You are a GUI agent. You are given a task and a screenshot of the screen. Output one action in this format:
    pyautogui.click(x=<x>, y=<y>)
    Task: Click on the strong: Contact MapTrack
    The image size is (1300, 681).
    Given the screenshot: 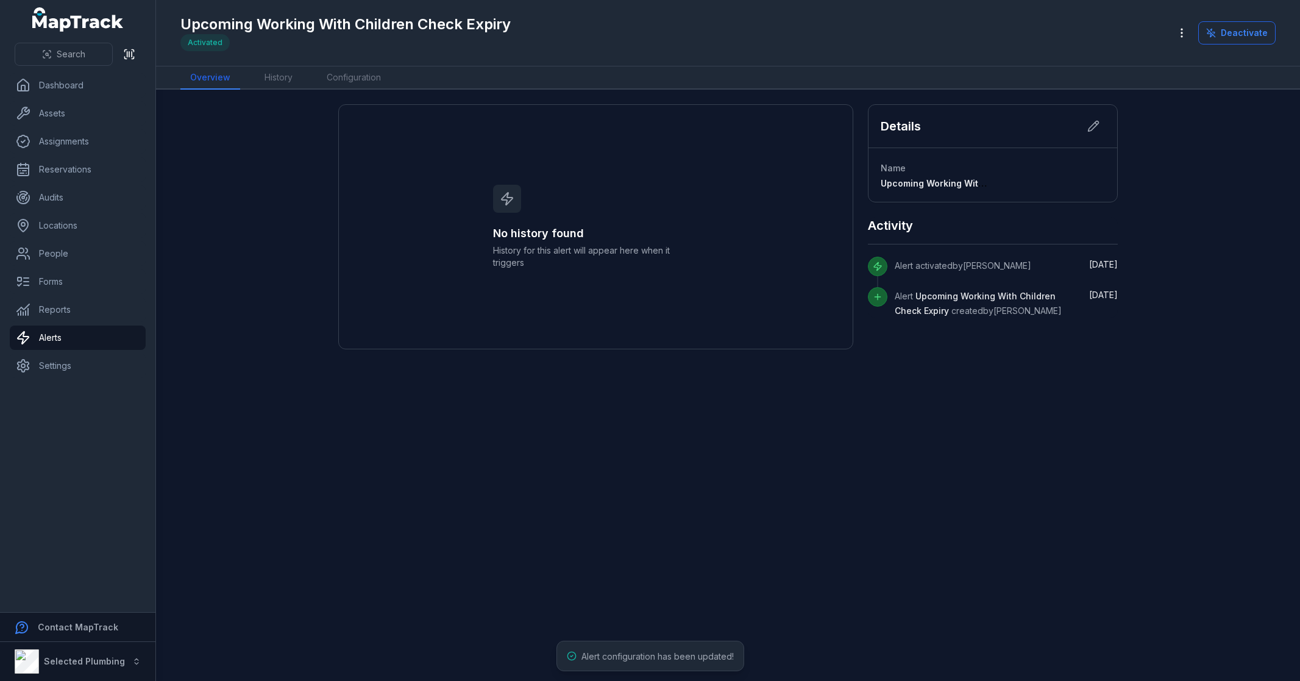 What is the action you would take?
    pyautogui.click(x=78, y=626)
    